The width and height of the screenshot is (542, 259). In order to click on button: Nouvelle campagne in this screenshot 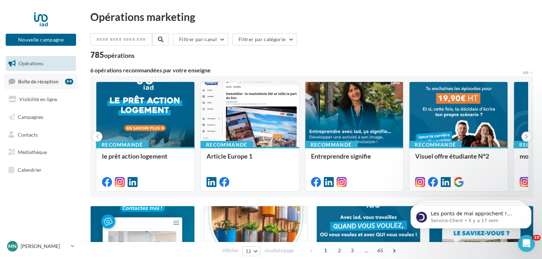, I will do `click(41, 40)`.